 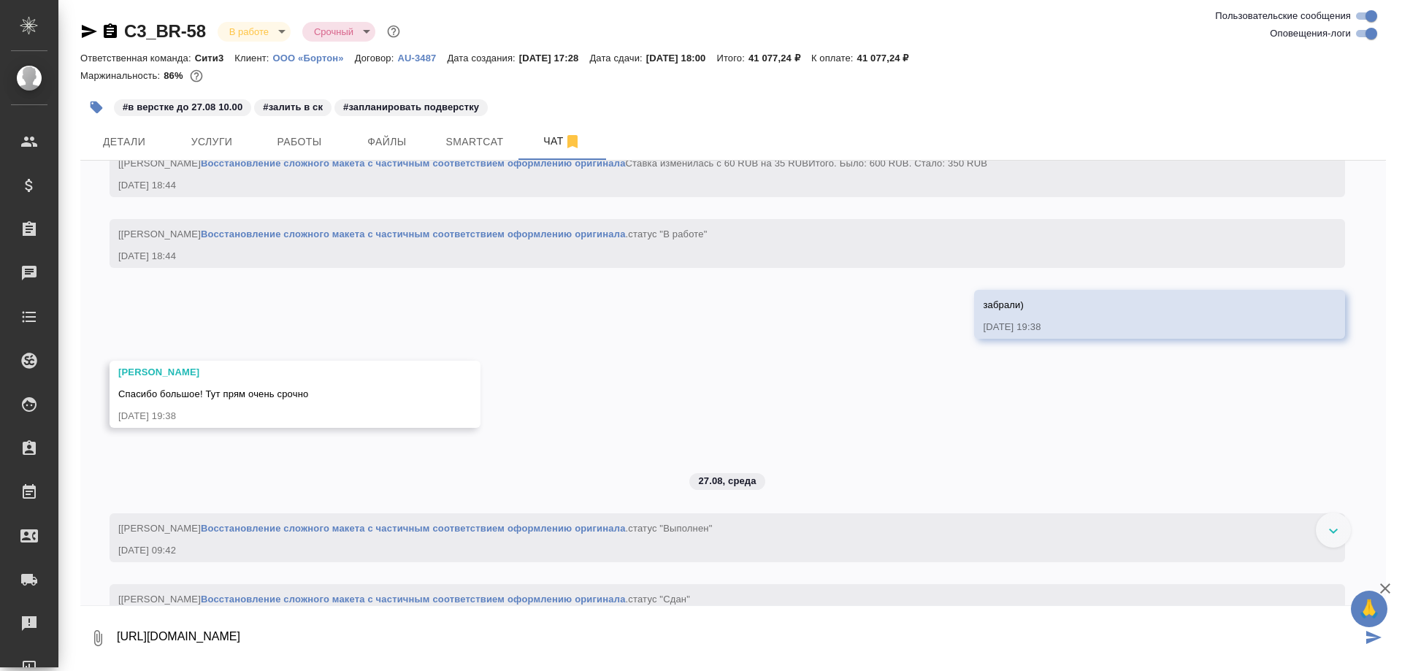 I want to click on a: ООО «Бортон», so click(x=314, y=57).